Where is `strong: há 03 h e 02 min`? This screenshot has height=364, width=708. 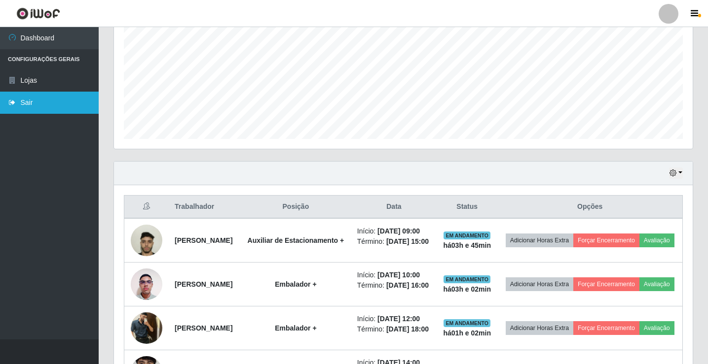
strong: há 03 h e 02 min is located at coordinates (467, 289).